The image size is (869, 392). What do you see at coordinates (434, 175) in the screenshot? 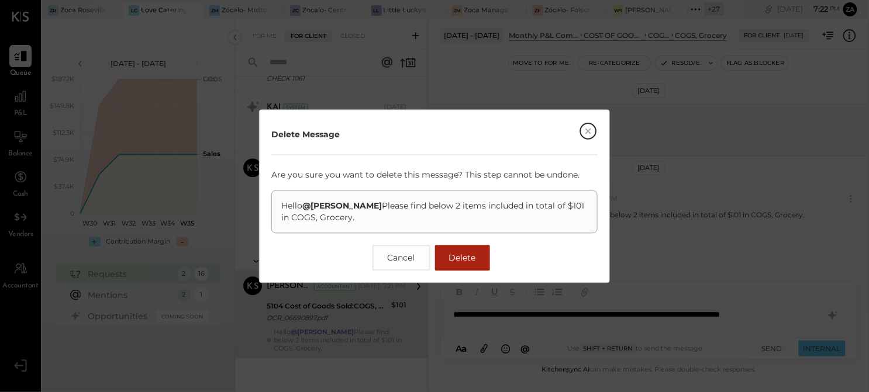
I see `p: Are you sure you want to delete this message? This step cannot be undone.` at bounding box center [434, 175].